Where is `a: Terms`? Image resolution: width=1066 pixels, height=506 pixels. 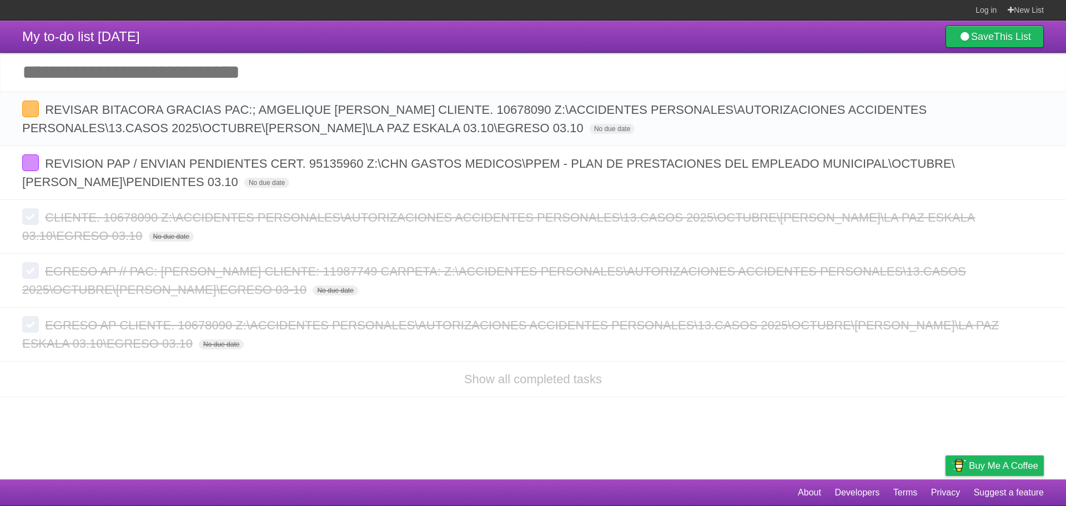
a: Terms is located at coordinates (905, 492).